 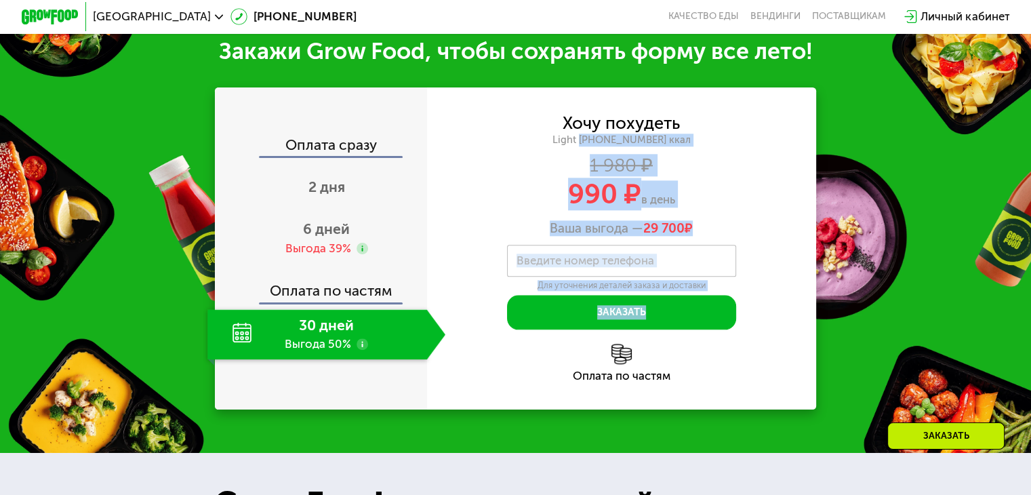 I want to click on span: 2 дня, so click(x=327, y=186).